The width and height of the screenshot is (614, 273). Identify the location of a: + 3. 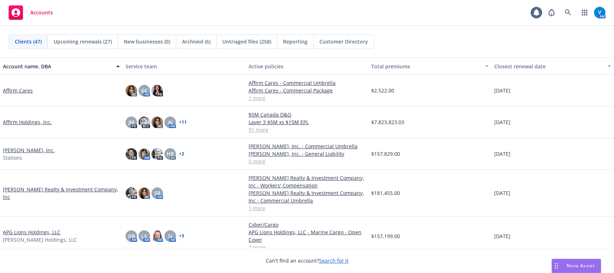
(181, 236).